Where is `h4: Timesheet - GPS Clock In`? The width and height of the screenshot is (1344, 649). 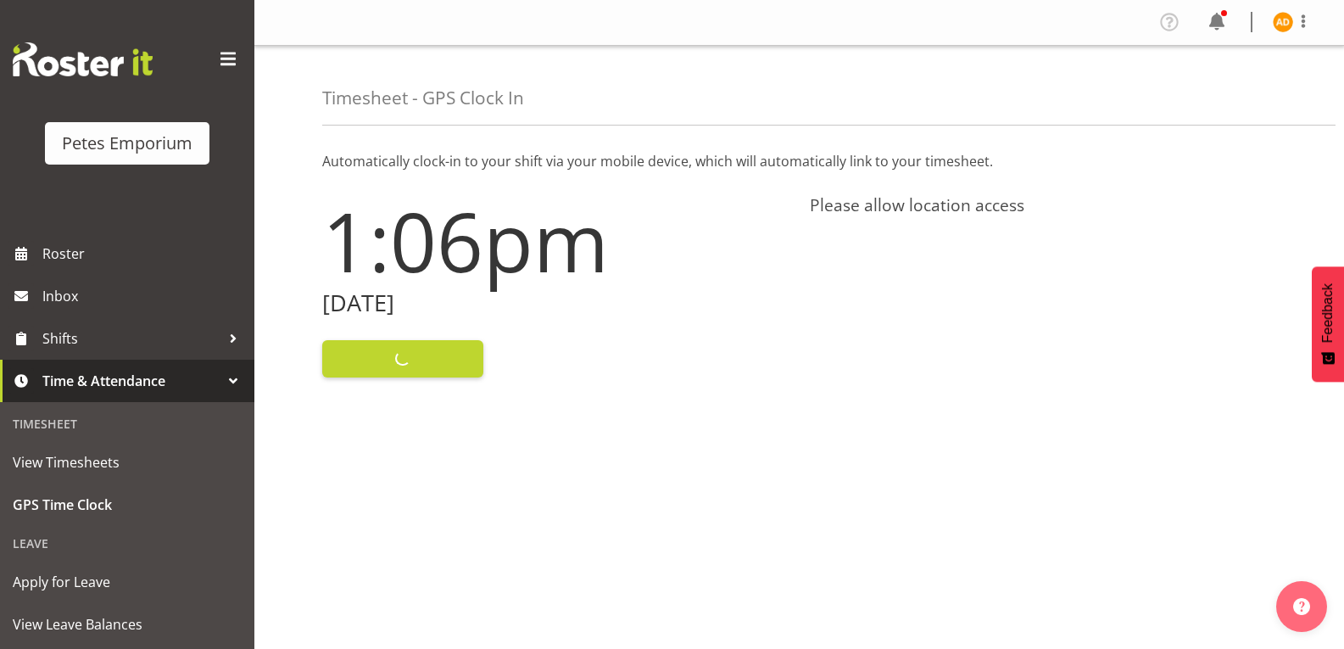
h4: Timesheet - GPS Clock In is located at coordinates (423, 97).